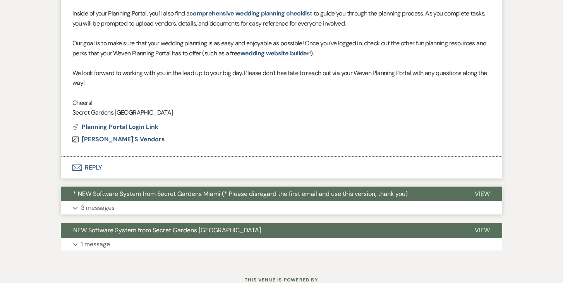 The height and width of the screenshot is (283, 563). I want to click on a: wedding planning checklist, so click(274, 13).